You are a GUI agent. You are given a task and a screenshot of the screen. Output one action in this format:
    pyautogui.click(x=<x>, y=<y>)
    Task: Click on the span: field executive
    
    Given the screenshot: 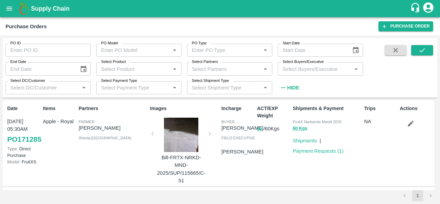 What is the action you would take?
    pyautogui.click(x=238, y=138)
    